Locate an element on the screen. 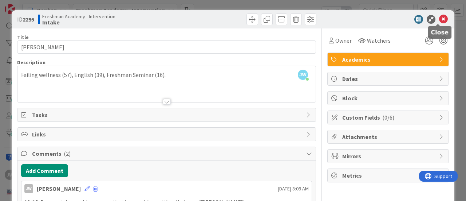  span: Block is located at coordinates (389, 98).